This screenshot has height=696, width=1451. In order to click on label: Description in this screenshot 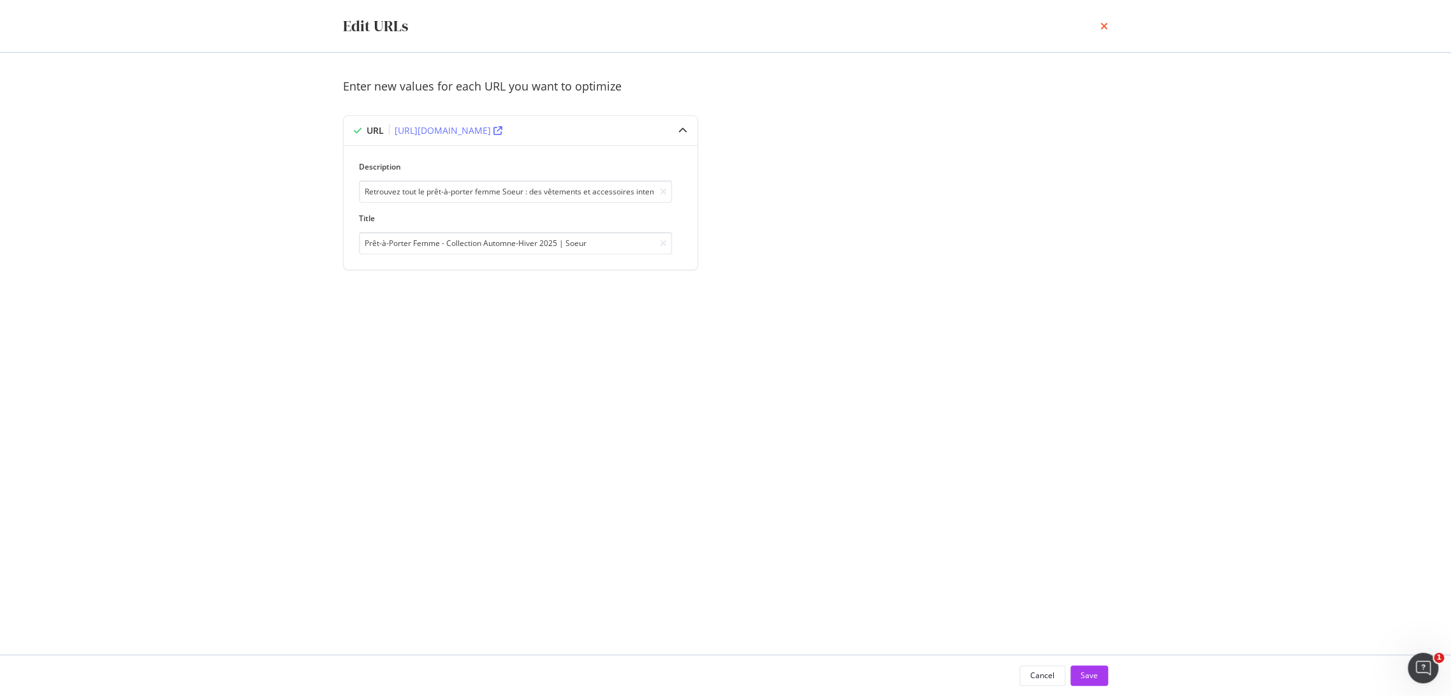, I will do `click(515, 166)`.